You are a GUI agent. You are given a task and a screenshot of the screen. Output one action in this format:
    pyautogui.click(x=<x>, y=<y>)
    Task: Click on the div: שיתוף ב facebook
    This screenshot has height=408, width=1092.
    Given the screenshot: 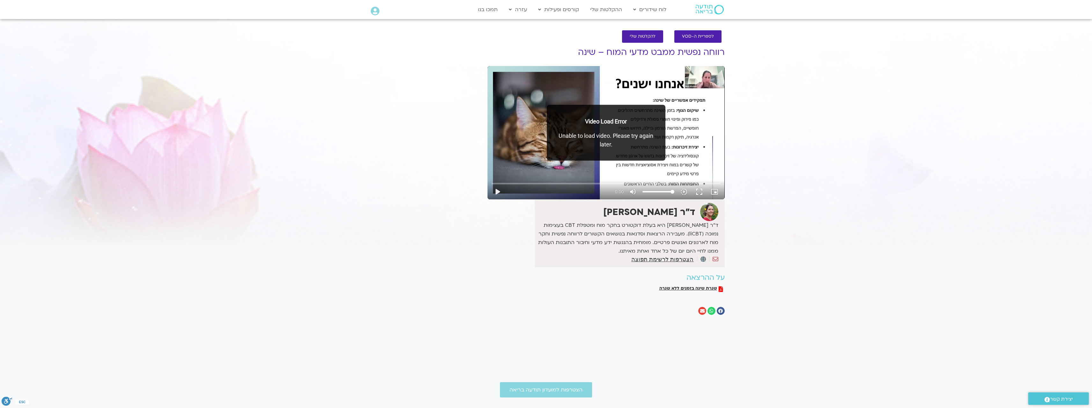 What is the action you would take?
    pyautogui.click(x=720, y=310)
    